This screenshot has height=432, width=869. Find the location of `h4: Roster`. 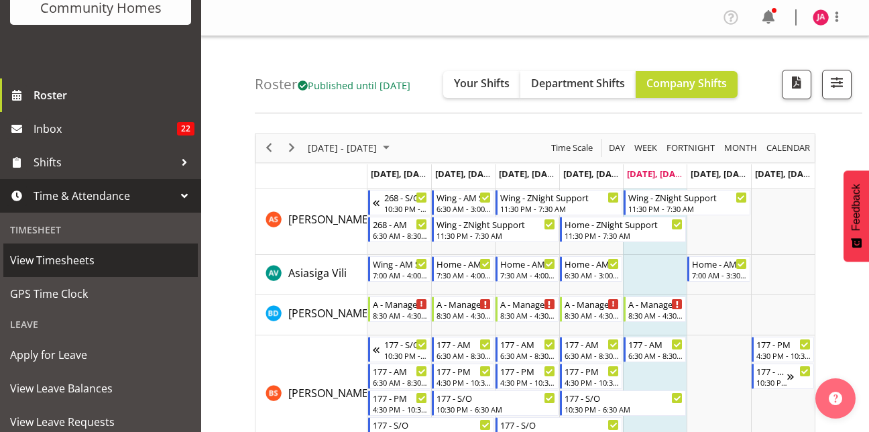

h4: Roster is located at coordinates (333, 84).